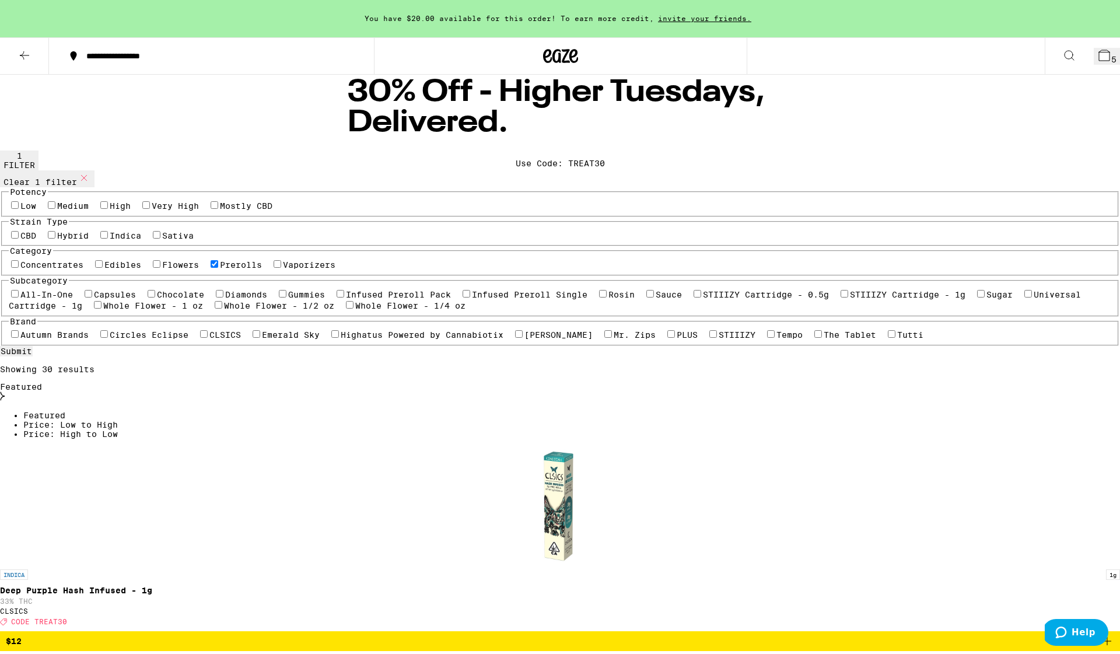  What do you see at coordinates (54, 335) in the screenshot?
I see `label: Autumn Brands` at bounding box center [54, 335].